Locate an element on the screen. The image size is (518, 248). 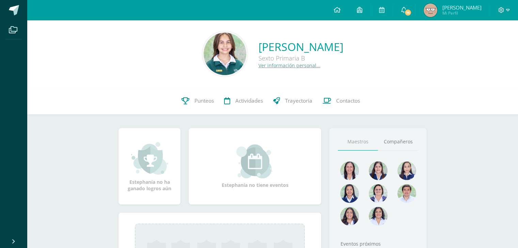
img: 6ddd1834028c492d783a9ed76c16c693.png is located at coordinates (349, 194).